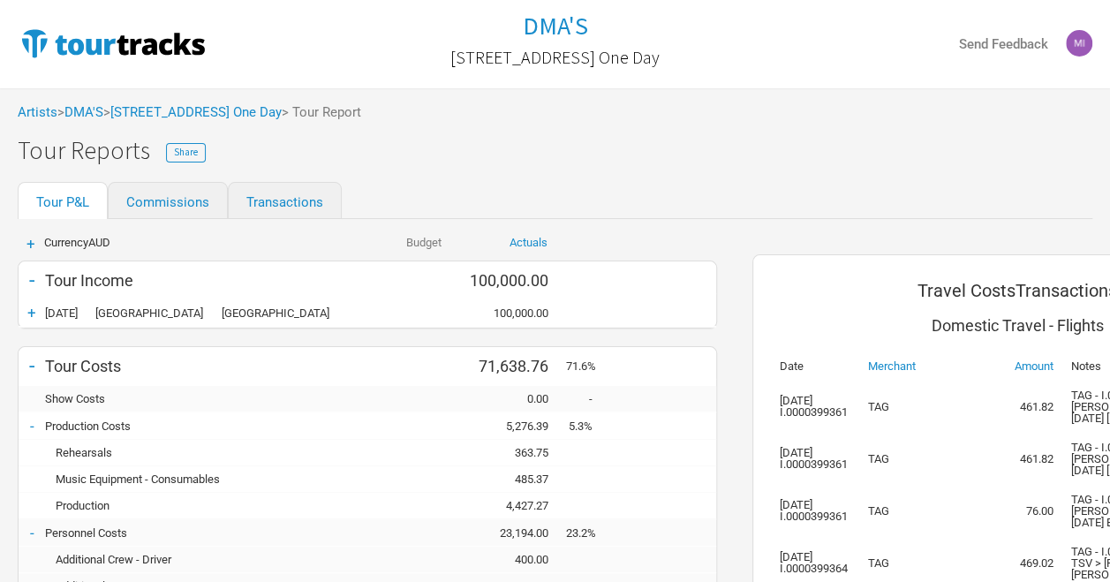  What do you see at coordinates (588, 426) in the screenshot?
I see `div: 5.3%` at bounding box center [588, 426].